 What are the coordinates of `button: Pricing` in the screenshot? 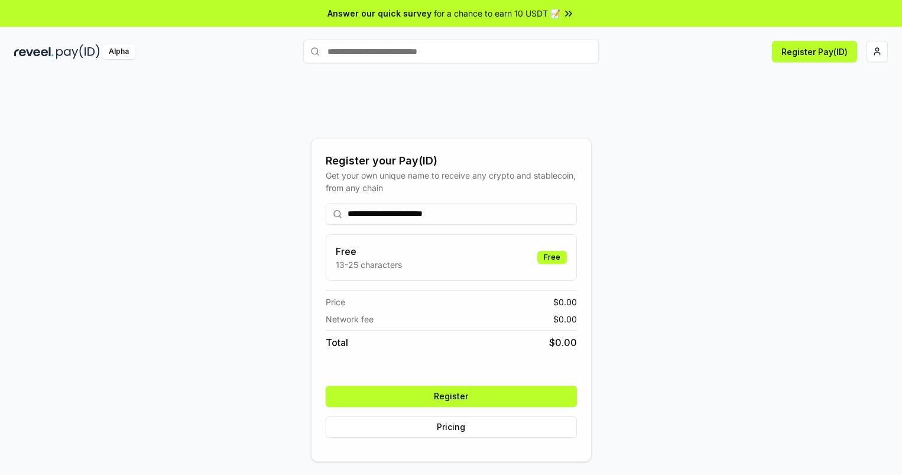 It's located at (451, 427).